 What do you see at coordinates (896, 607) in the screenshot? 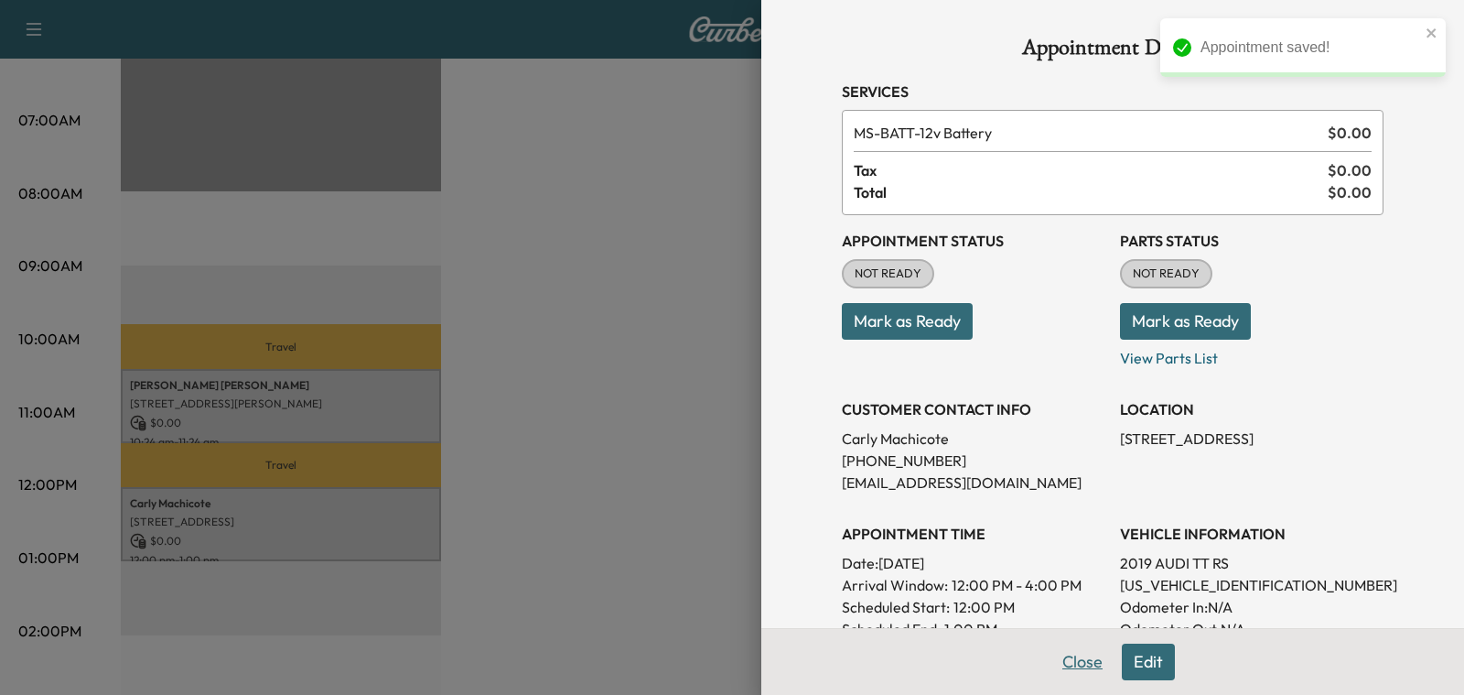
I see `p: Scheduled Start:` at bounding box center [896, 607].